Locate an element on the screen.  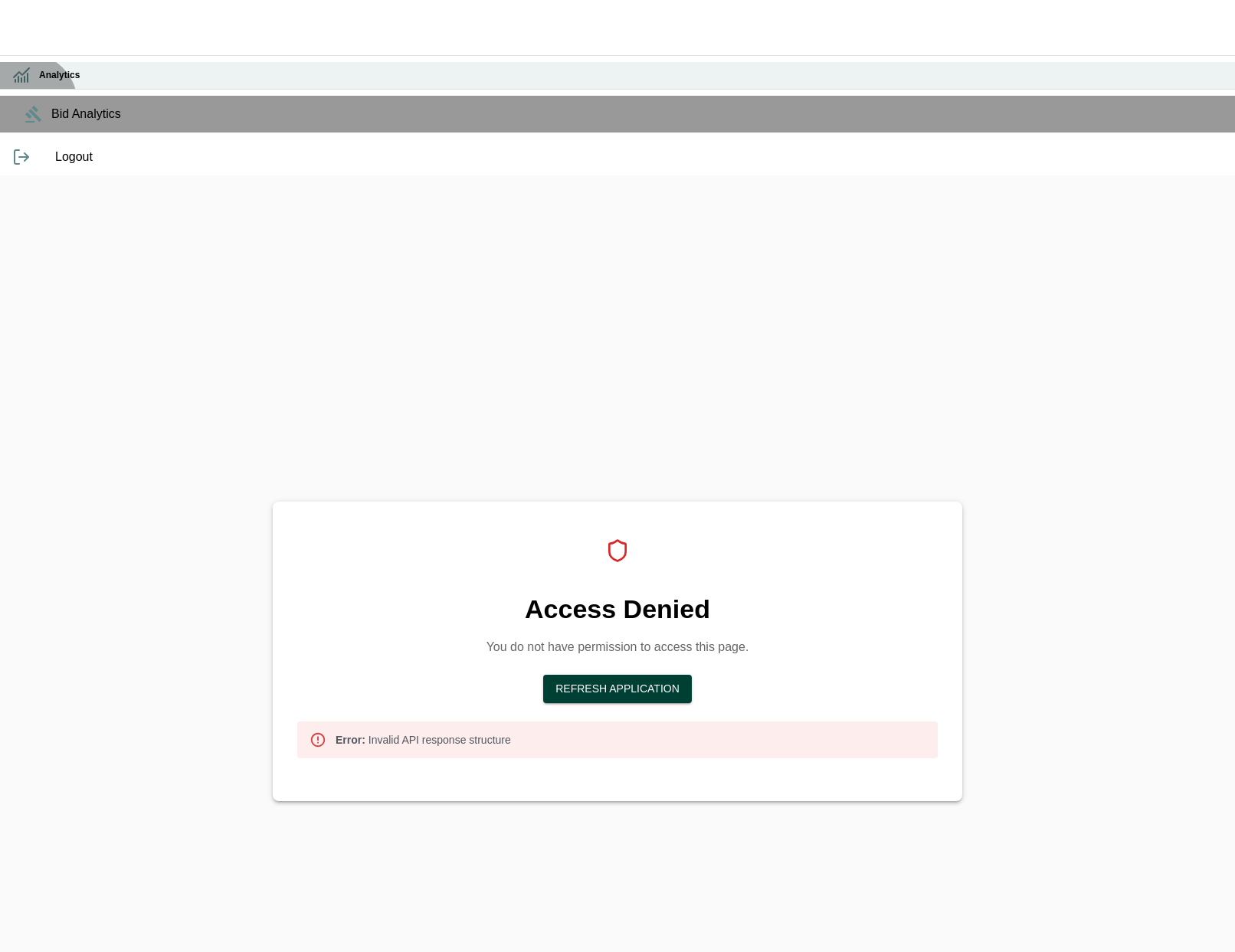
span: Logout is located at coordinates (639, 157).